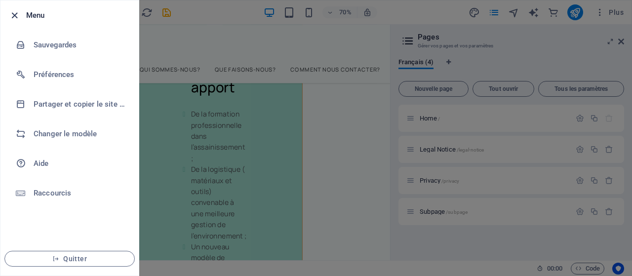 Image resolution: width=632 pixels, height=276 pixels. I want to click on span: Quitter, so click(70, 259).